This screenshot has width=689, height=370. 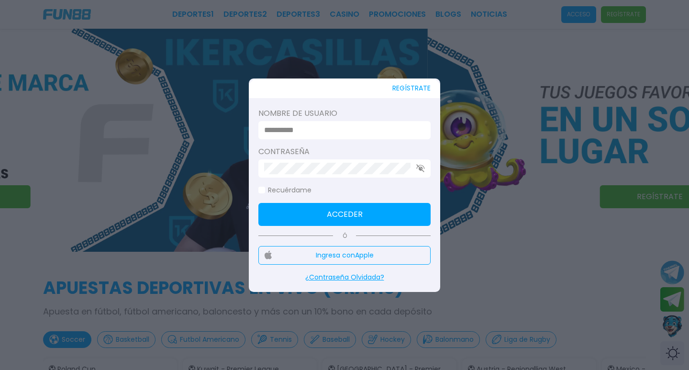 I want to click on p: ¿Contraseña Olvidada?, so click(x=345, y=277).